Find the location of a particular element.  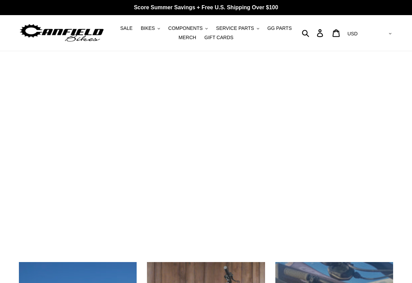

button: SERVICE PARTS is located at coordinates (237, 28).